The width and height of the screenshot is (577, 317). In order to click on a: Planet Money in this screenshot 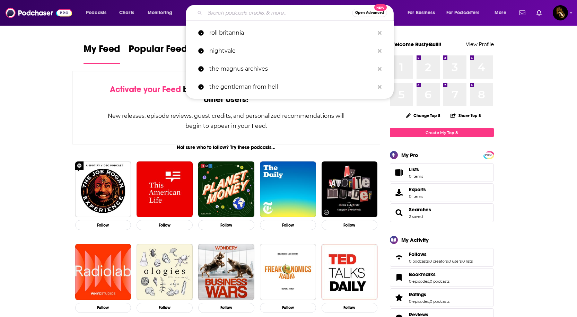, I will do `click(226, 190)`.